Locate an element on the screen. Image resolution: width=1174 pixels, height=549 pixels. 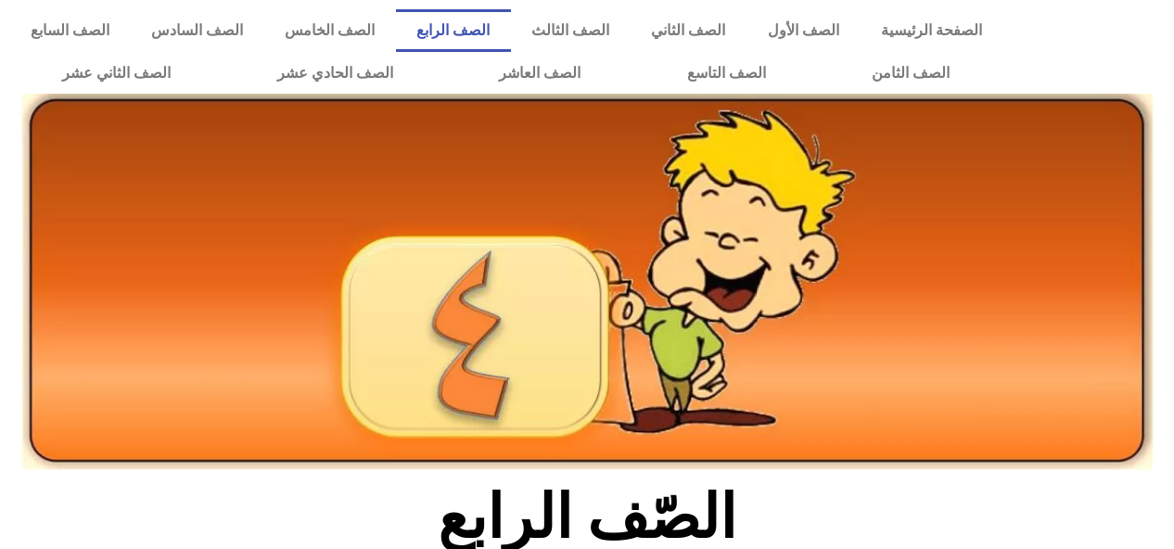
a: الصف الحادي عشر is located at coordinates (335, 73).